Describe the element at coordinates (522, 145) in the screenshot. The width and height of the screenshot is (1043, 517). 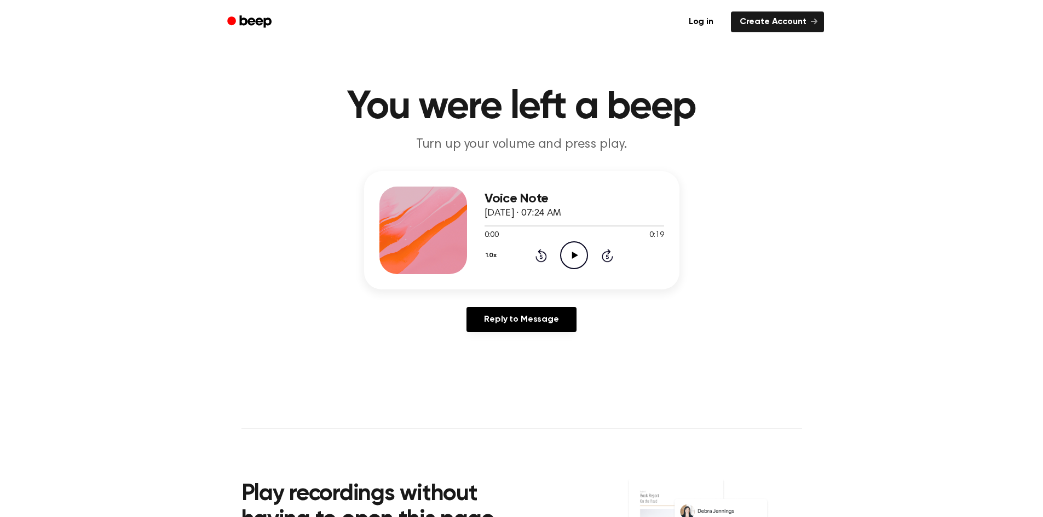
I see `p: Turn up your volume and press play.` at that location.